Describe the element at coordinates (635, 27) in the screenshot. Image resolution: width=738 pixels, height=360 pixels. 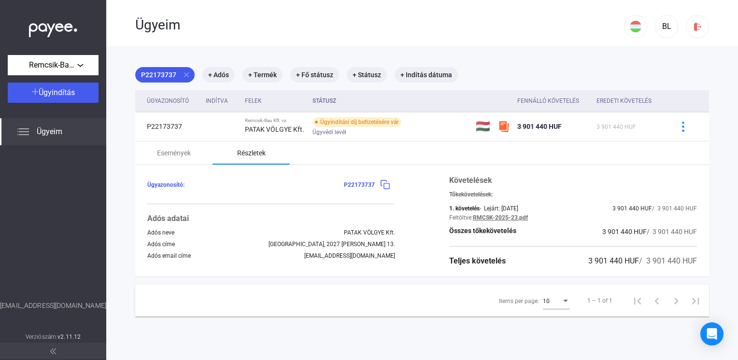
I see `button: HU` at that location.